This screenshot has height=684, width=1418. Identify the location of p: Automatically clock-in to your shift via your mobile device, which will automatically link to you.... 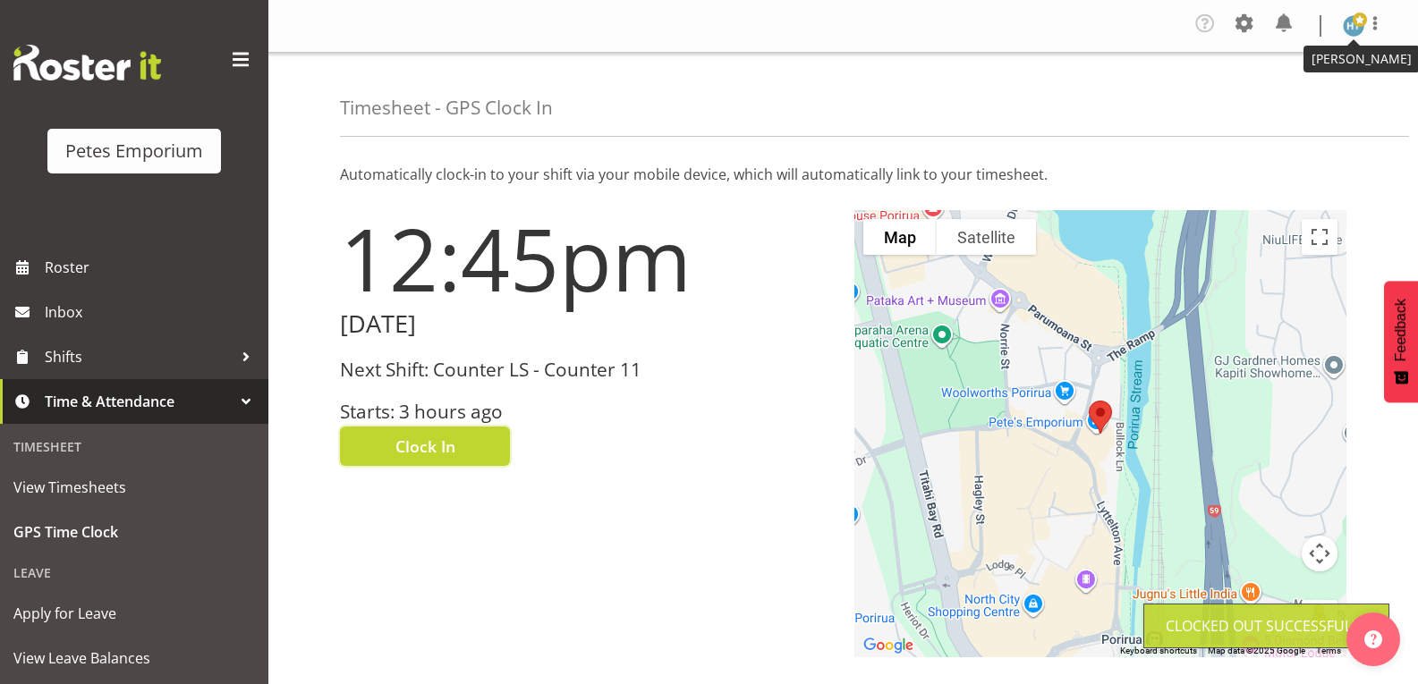
(843, 174).